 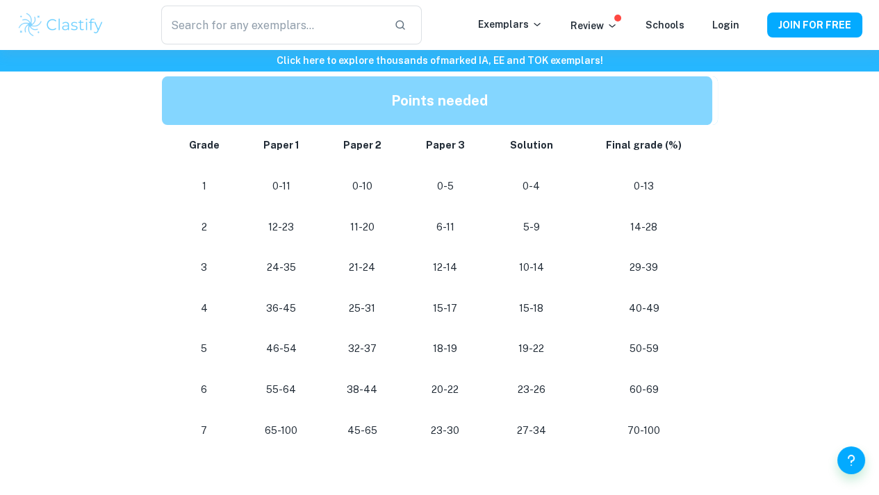 What do you see at coordinates (204, 186) in the screenshot?
I see `p: 1` at bounding box center [204, 186].